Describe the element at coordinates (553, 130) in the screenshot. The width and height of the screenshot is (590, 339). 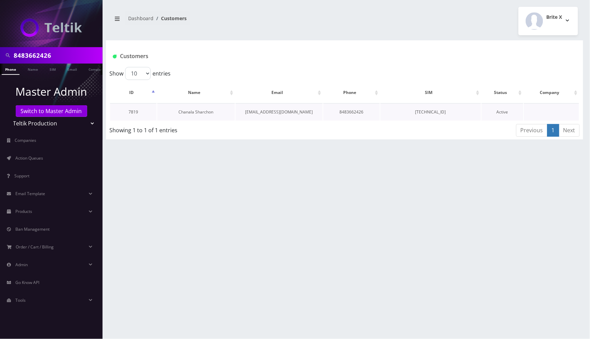
I see `a: 1` at that location.